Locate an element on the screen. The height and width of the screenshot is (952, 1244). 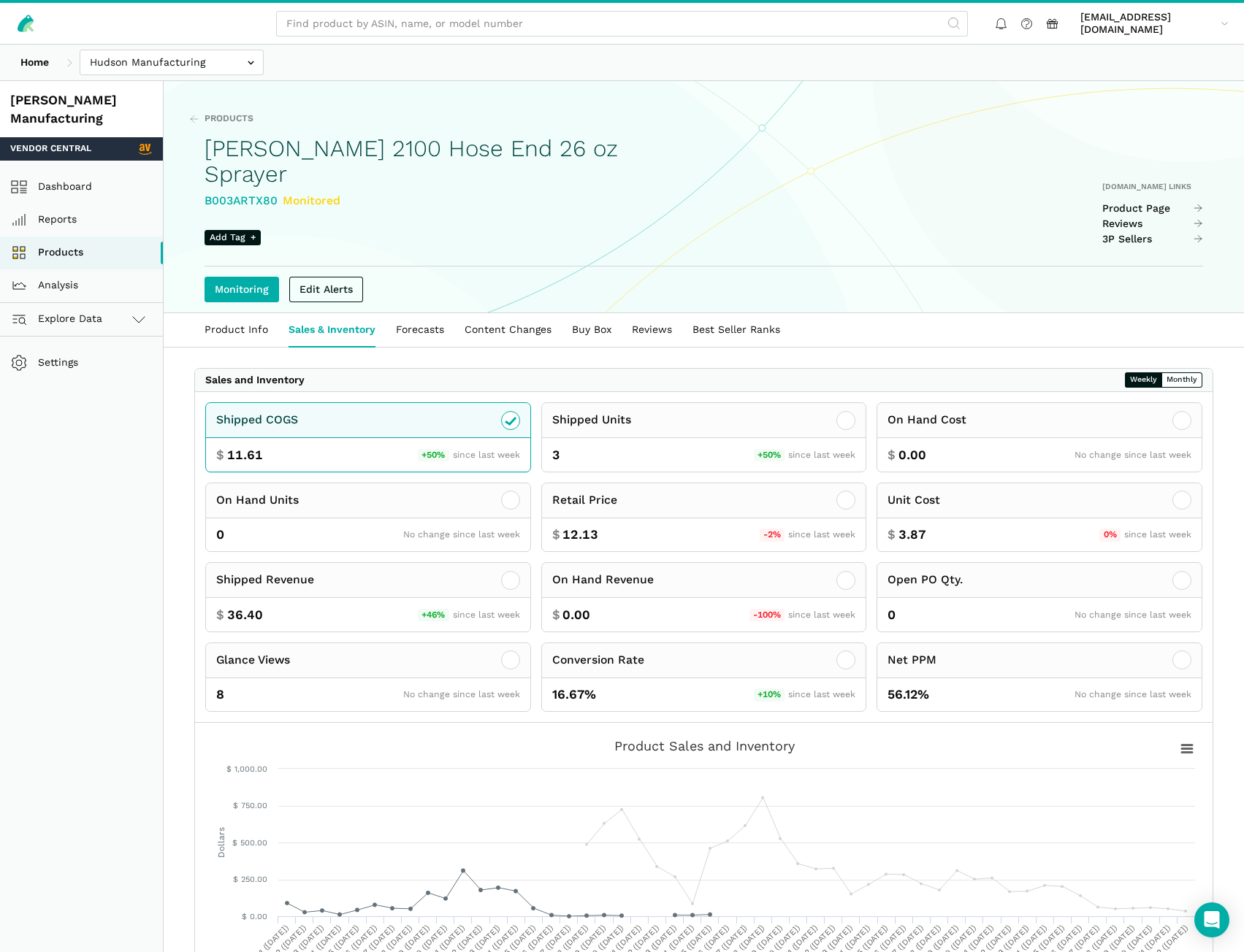
button: Conversion Rate 16.67% +10% since last week is located at coordinates (704, 678).